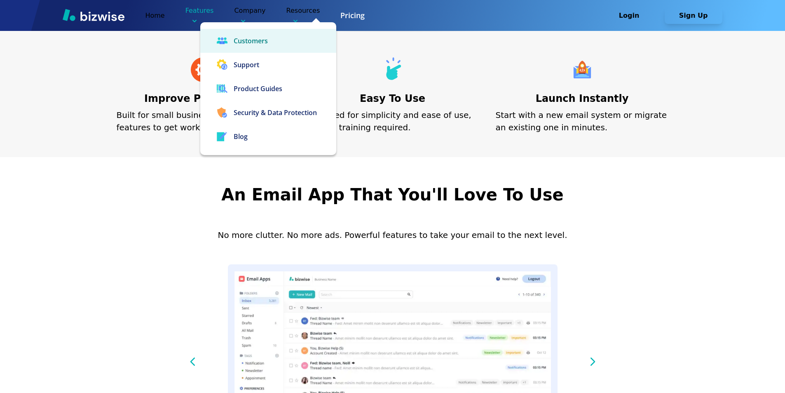 The image size is (785, 393). What do you see at coordinates (250, 15) in the screenshot?
I see `p: Company` at bounding box center [250, 15].